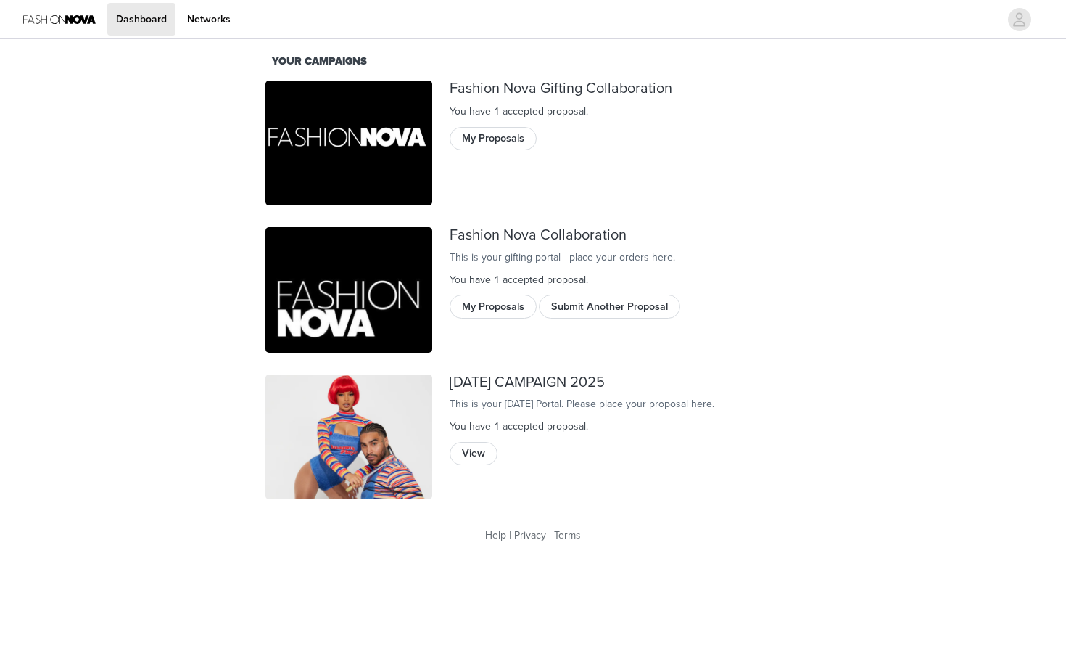 Image resolution: width=1066 pixels, height=667 pixels. I want to click on a: Dashboard, so click(141, 19).